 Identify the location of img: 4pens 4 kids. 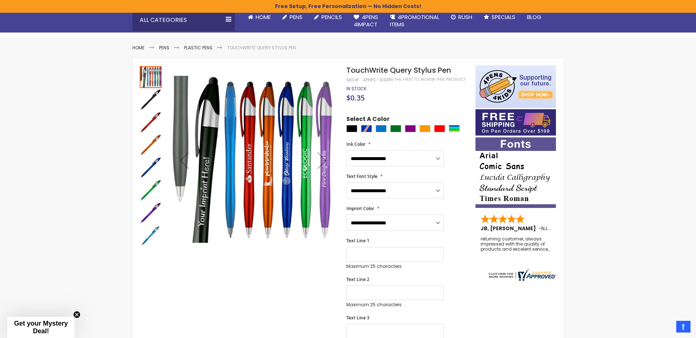
(516, 87).